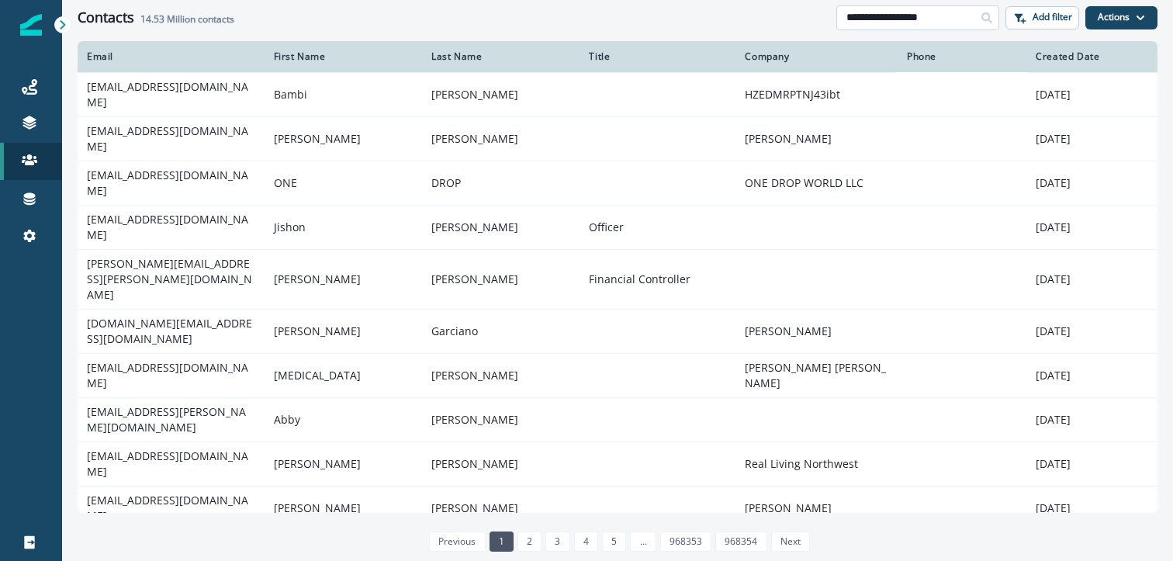  I want to click on td: ONE DROP WORLD LLC, so click(816, 182).